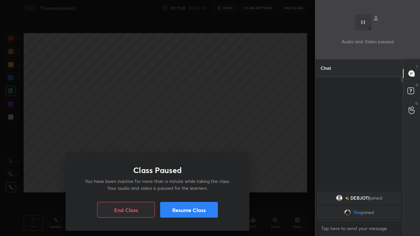 The height and width of the screenshot is (236, 420). What do you see at coordinates (339, 198) in the screenshot?
I see `img: default.png` at bounding box center [339, 198].